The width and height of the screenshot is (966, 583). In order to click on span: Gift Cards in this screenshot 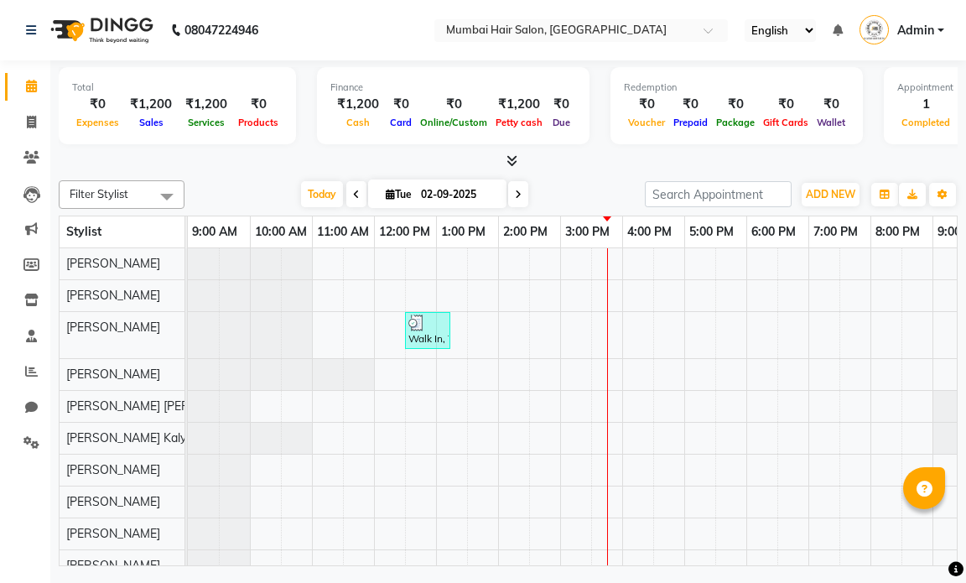, I will do `click(785, 122)`.